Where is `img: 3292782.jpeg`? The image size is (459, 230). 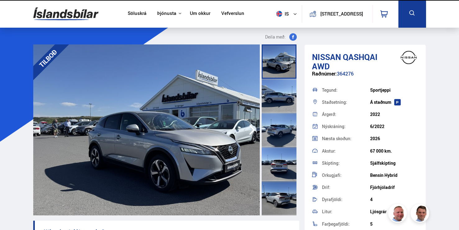
img: 3292782.jpeg is located at coordinates (166, 130).